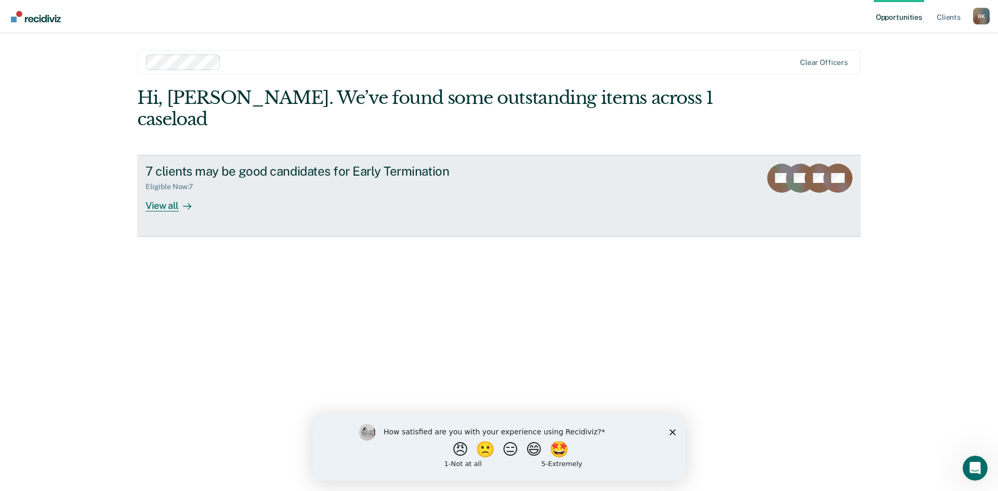 The height and width of the screenshot is (491, 998). What do you see at coordinates (277, 50) in the screenshot?
I see `div: 5 - Extremely` at bounding box center [277, 50].